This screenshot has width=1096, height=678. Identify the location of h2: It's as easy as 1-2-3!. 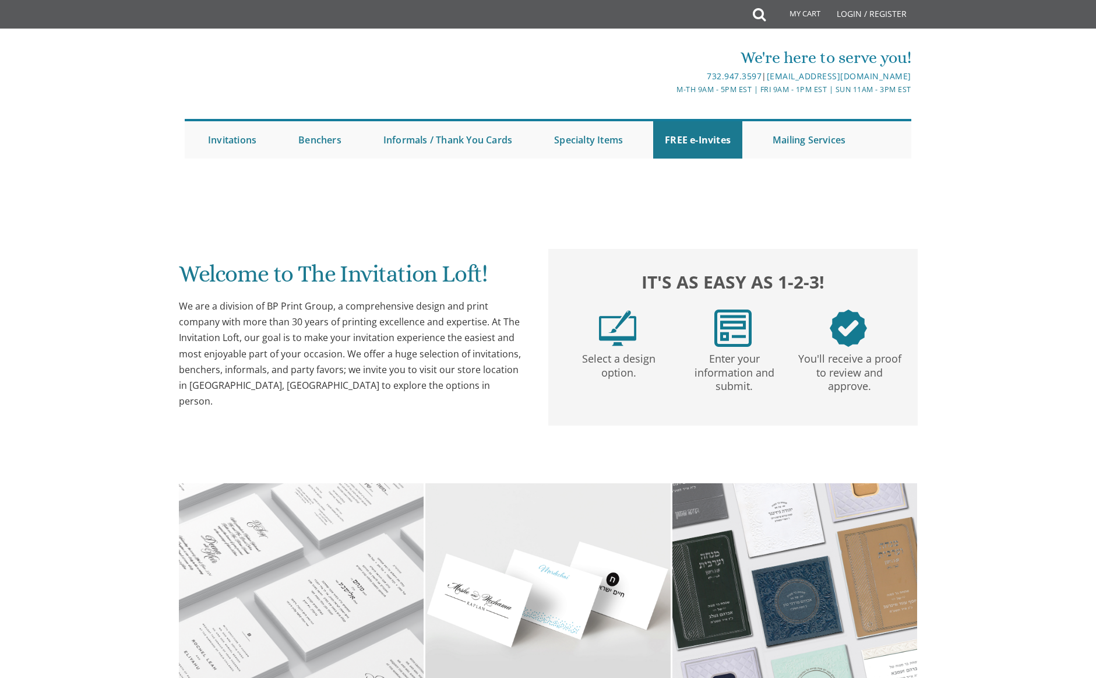
(733, 282).